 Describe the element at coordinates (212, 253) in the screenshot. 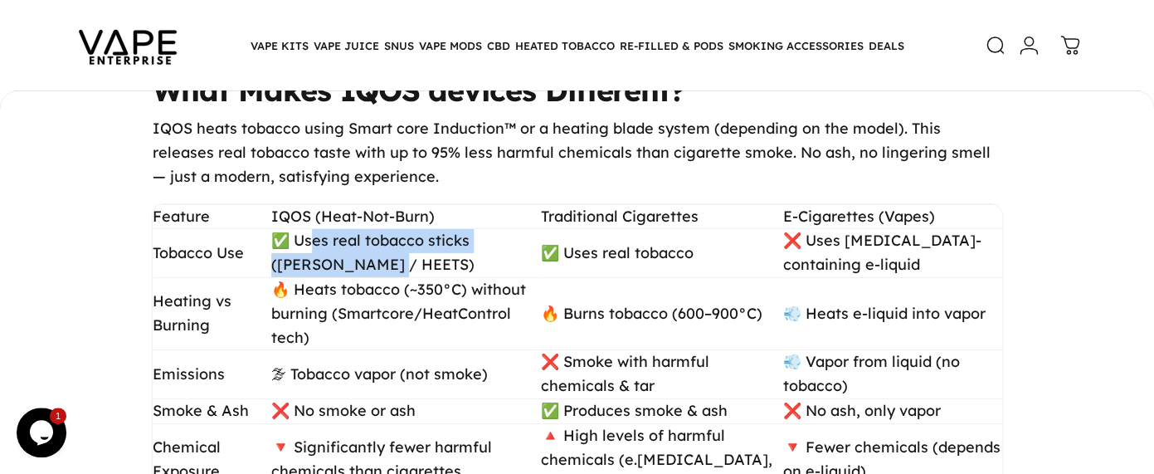

I see `td: Tobacco Use` at that location.